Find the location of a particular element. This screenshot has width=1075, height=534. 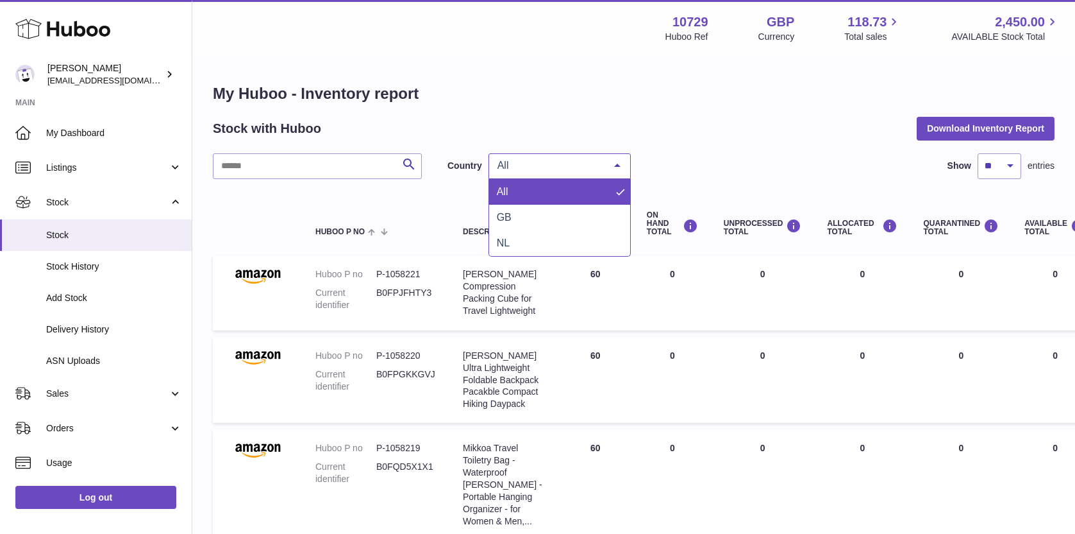

span: Stock History is located at coordinates (114, 266).